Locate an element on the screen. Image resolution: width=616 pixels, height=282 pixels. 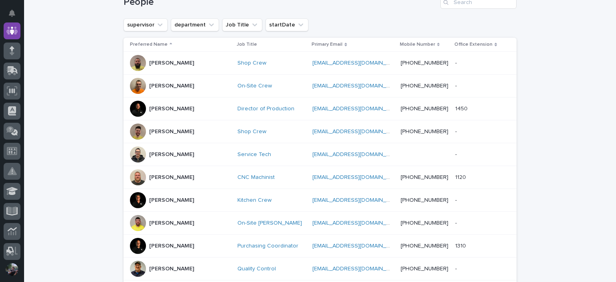
p: 1120 is located at coordinates (461, 177).